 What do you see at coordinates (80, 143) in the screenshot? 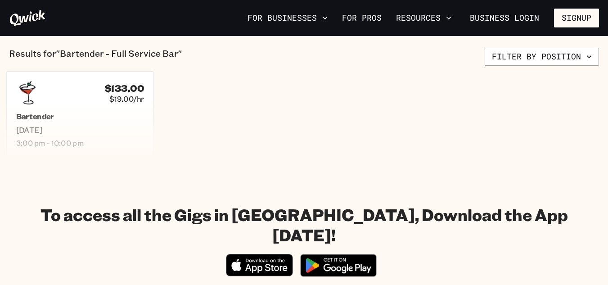
I see `span: 3:00 pm - 10:00 pm` at bounding box center [80, 143].